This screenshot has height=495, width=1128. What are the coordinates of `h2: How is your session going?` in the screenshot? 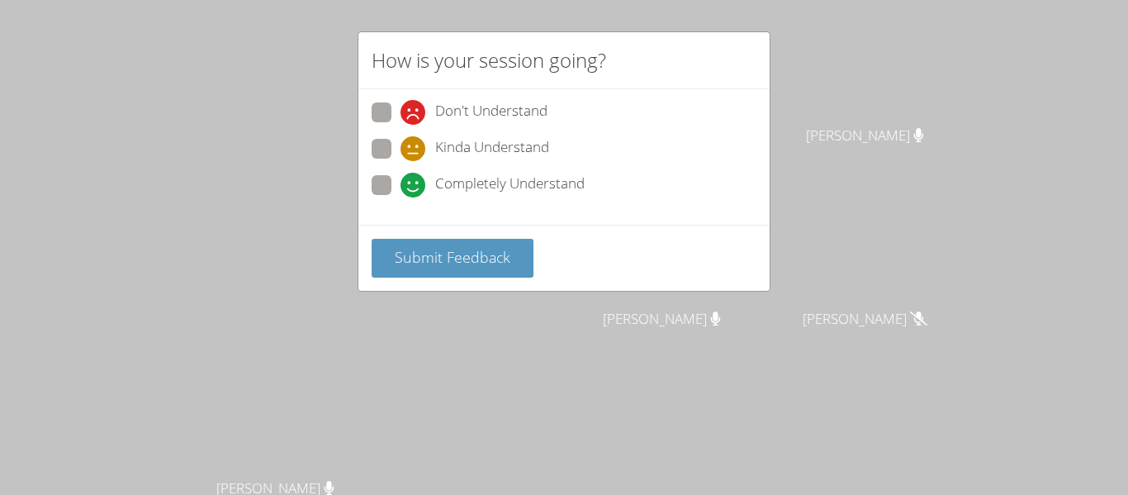 It's located at (489, 60).